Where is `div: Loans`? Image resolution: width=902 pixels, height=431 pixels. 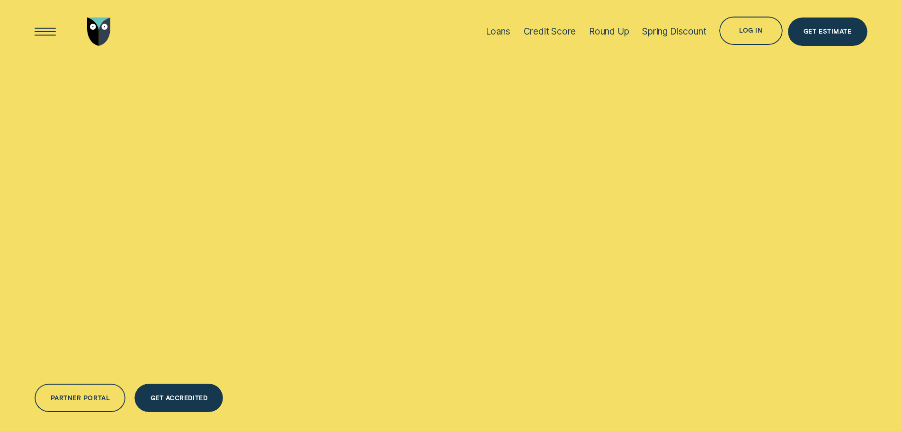 div: Loans is located at coordinates (498, 31).